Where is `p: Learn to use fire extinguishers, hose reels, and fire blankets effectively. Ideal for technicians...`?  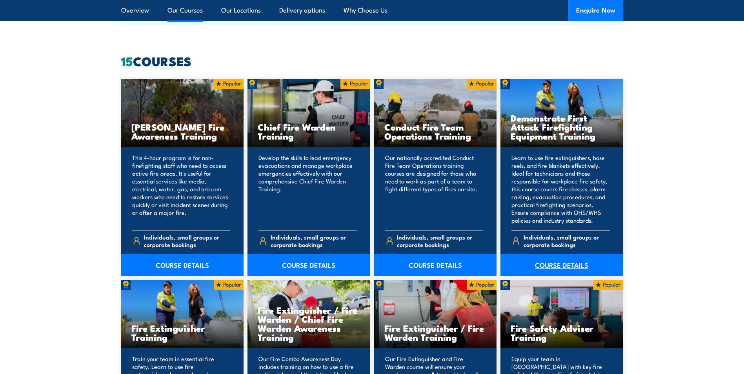 p: Learn to use fire extinguishers, hose reels, and fire blankets effectively. Ideal for technicians... is located at coordinates (561, 189).